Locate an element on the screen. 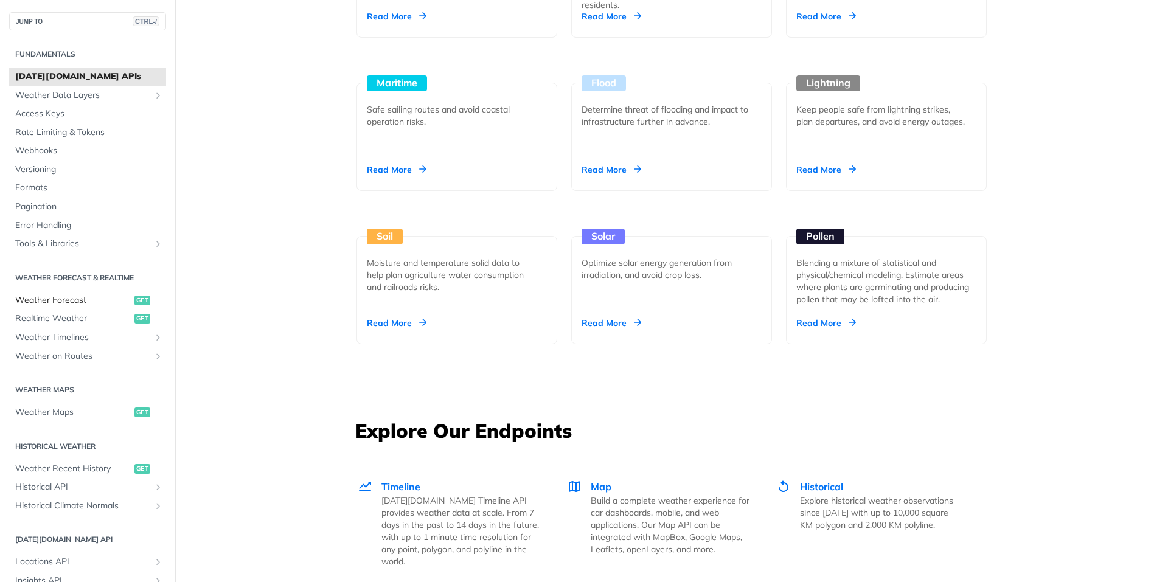 The image size is (1168, 582). a: Locations APIShow subpages for Locations API is located at coordinates (88, 562).